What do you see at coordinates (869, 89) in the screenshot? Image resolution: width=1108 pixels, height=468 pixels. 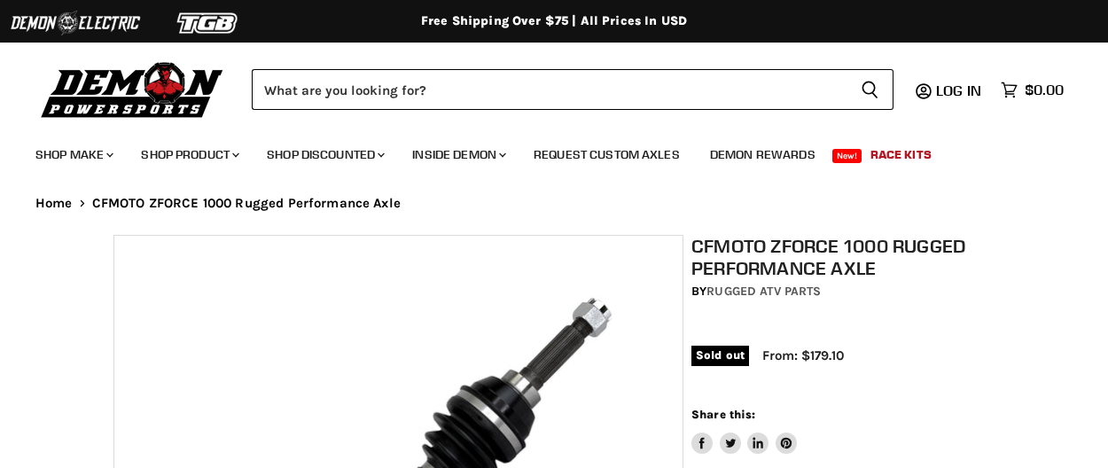 I see `button: Search` at bounding box center [869, 89].